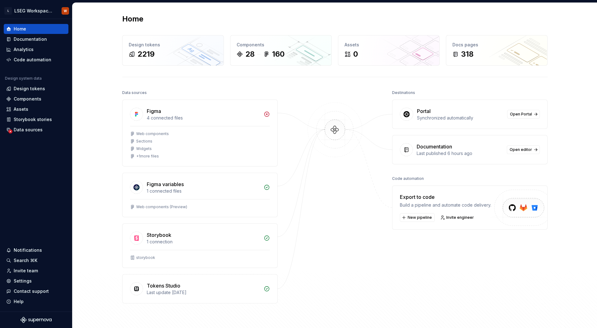 This screenshot has height=328, width=597. I want to click on div: + 1 more files, so click(147, 156).